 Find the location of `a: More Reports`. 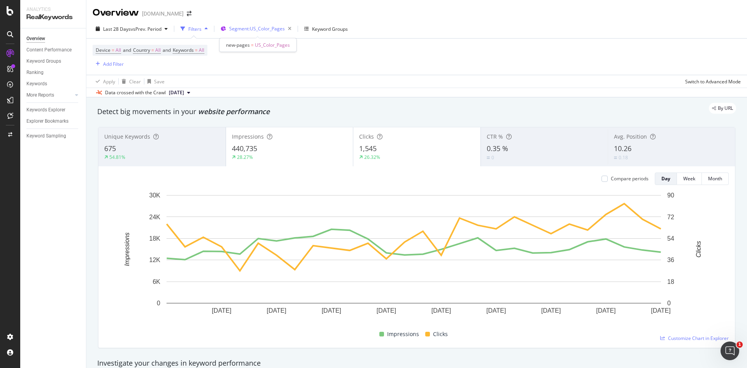

a: More Reports is located at coordinates (49, 95).